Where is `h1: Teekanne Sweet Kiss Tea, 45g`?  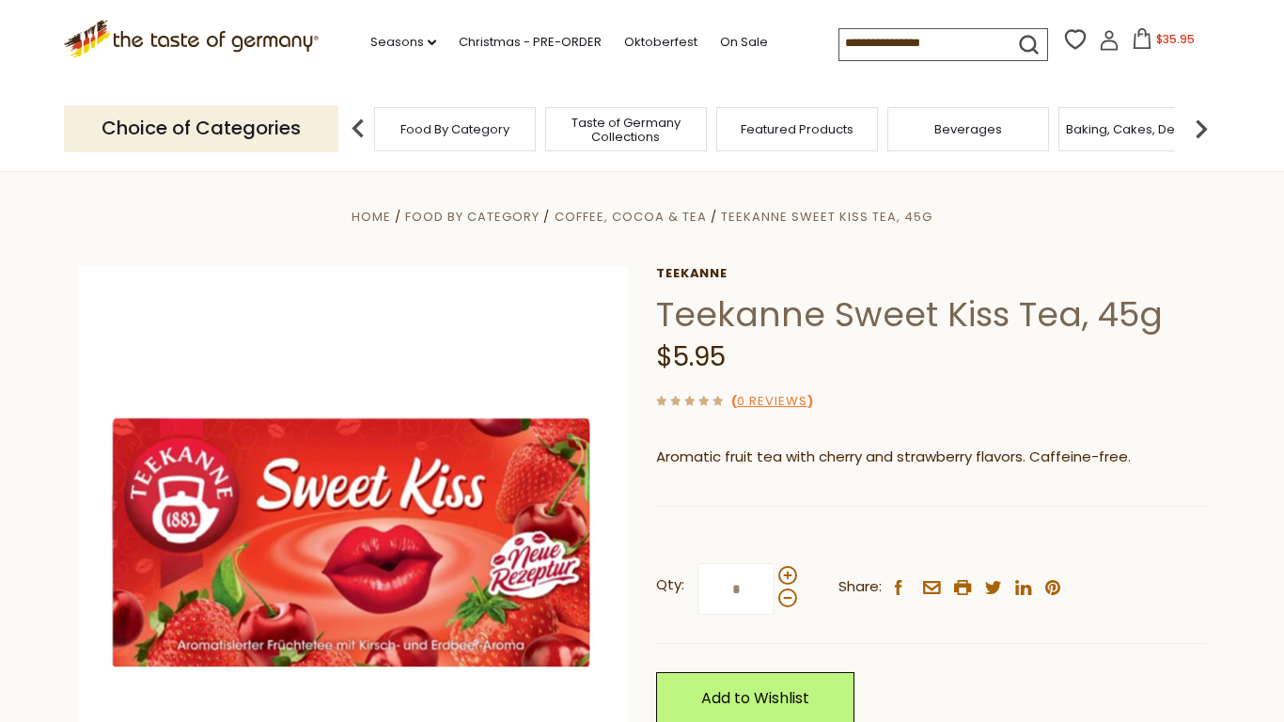 h1: Teekanne Sweet Kiss Tea, 45g is located at coordinates (930, 314).